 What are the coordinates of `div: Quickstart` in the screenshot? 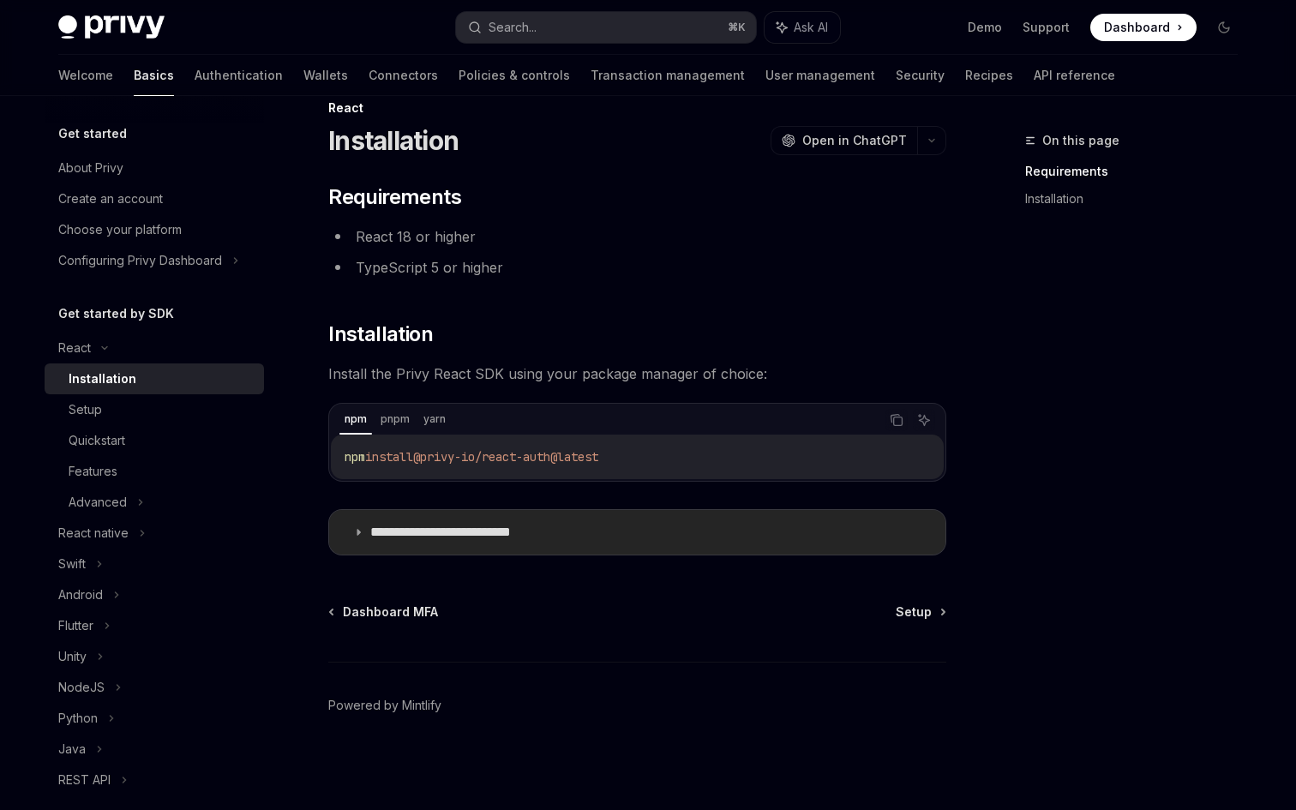 It's located at (97, 441).